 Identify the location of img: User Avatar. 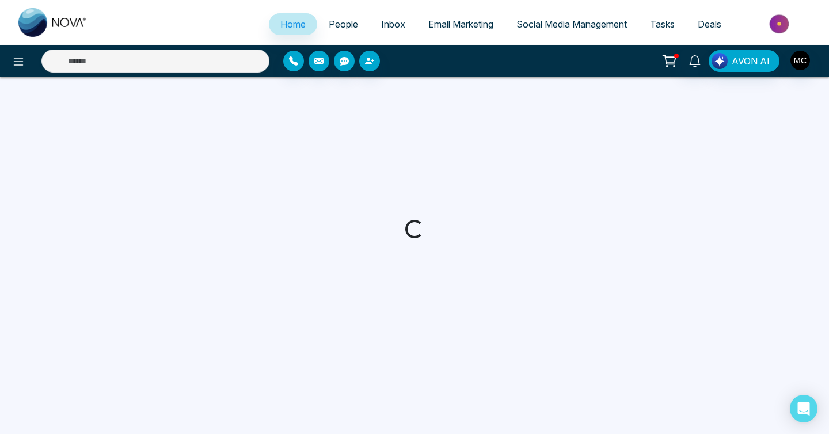
(801, 60).